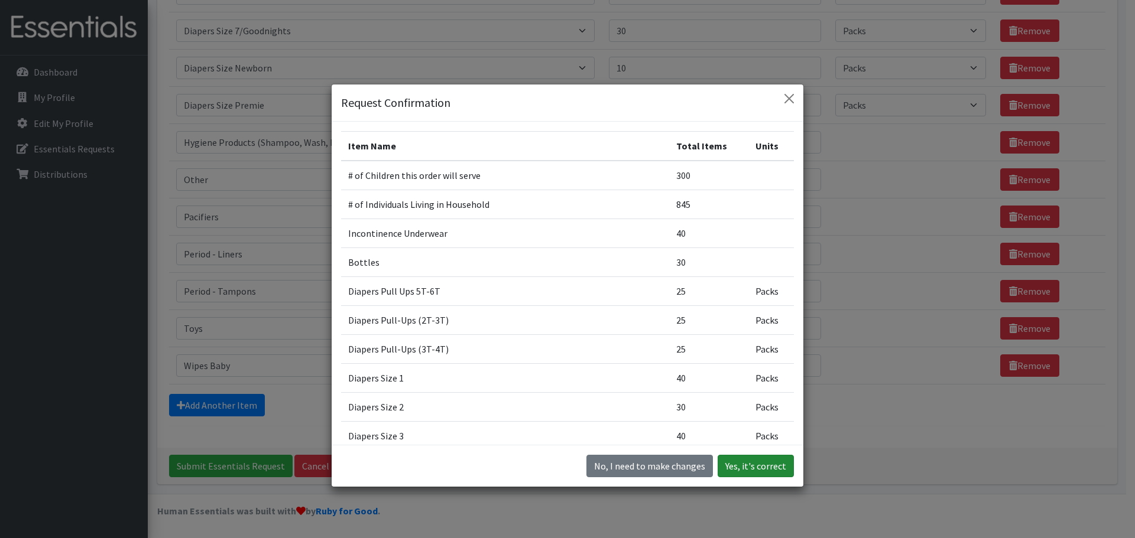 The image size is (1135, 538). Describe the element at coordinates (709, 204) in the screenshot. I see `td: 845` at that location.